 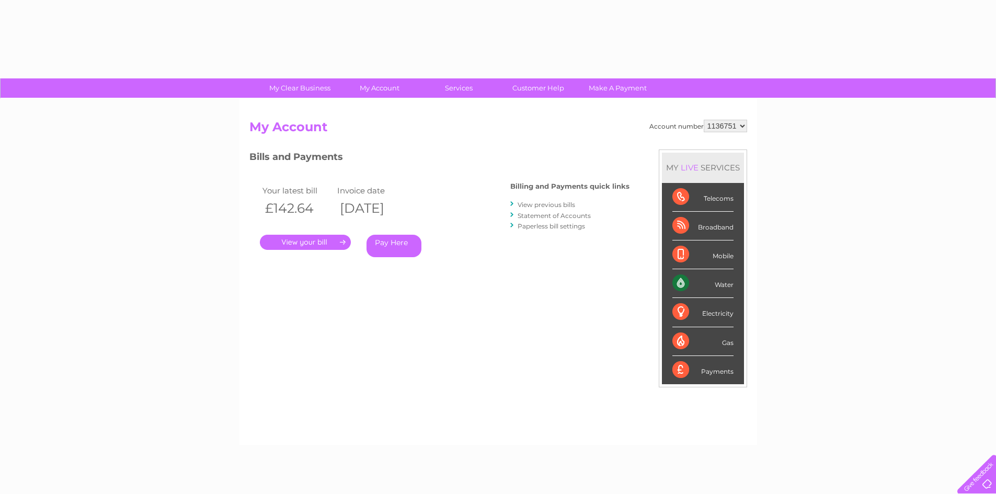 I want to click on div: Account number, so click(x=698, y=126).